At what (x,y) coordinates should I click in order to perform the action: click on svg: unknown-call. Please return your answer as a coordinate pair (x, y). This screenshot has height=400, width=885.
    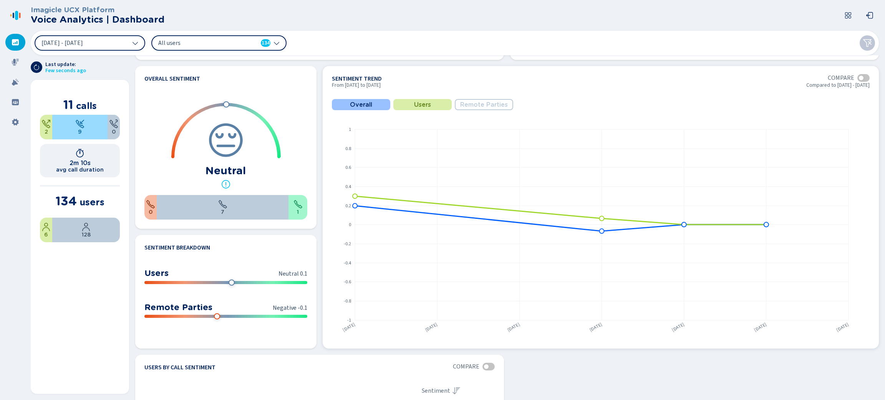
    Looking at the image, I should click on (114, 124).